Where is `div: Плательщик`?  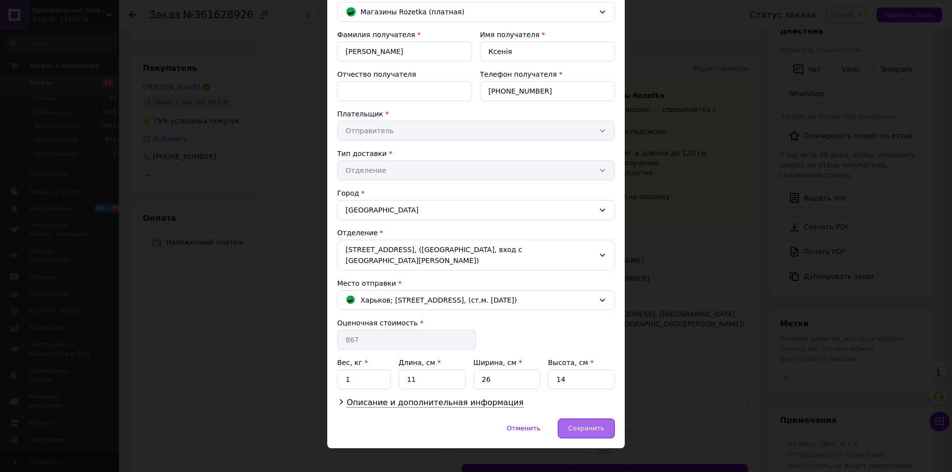 div: Плательщик is located at coordinates (476, 114).